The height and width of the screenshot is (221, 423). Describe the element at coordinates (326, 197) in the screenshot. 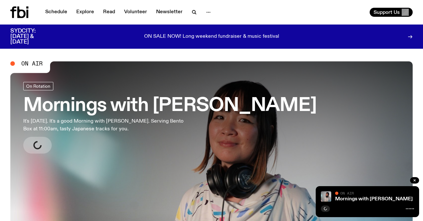

I see `a: Kana Frazer is smiling at the camera with her head tilted slightly to her left. She wears big bla...` at that location.